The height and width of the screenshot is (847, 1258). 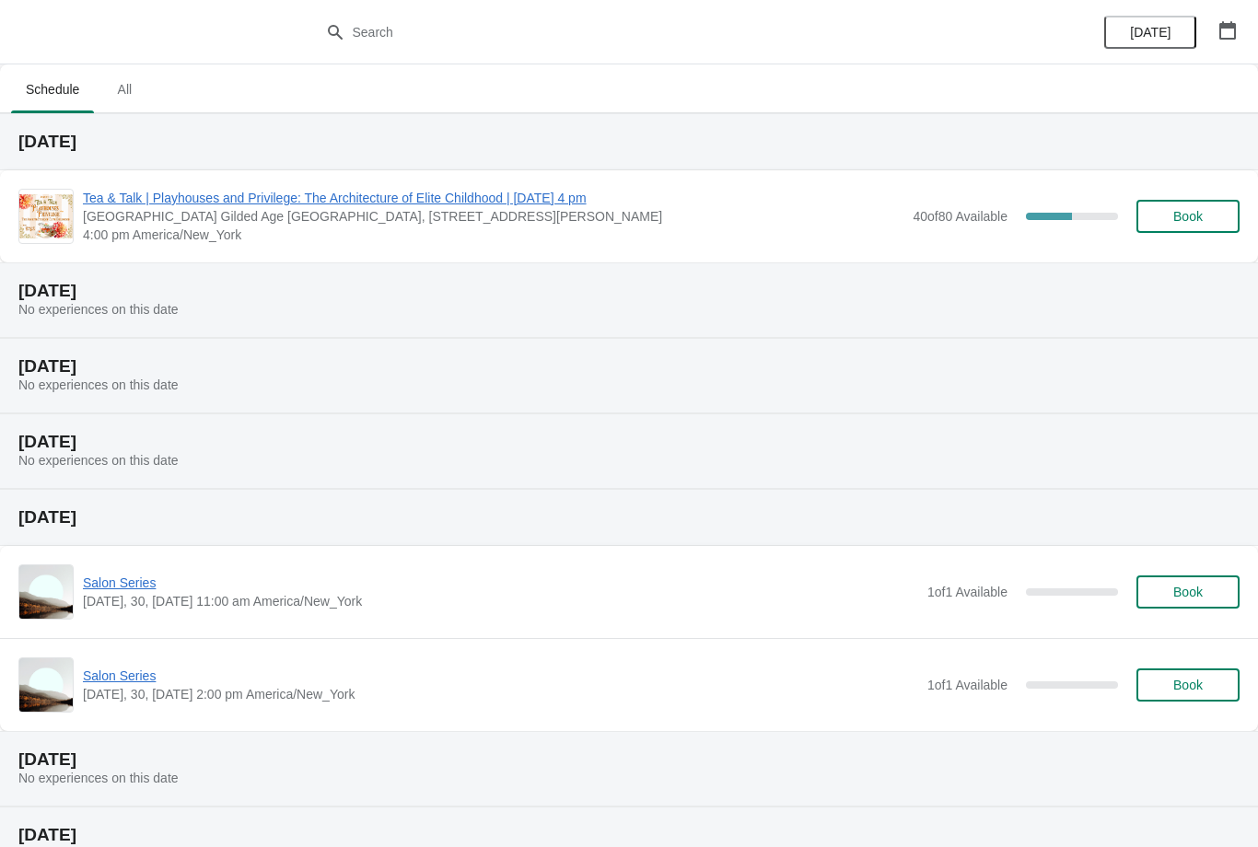 What do you see at coordinates (960, 216) in the screenshot?
I see `span: 40 of 80 Available` at bounding box center [960, 216].